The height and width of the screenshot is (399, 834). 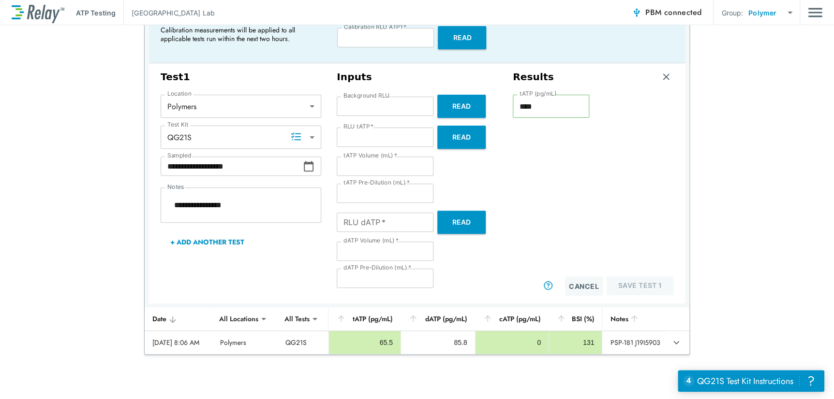 What do you see at coordinates (179, 94) in the screenshot?
I see `label: Location` at bounding box center [179, 94].